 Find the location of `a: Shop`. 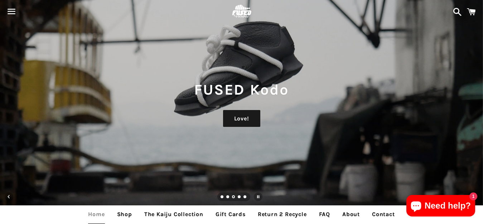

a: Shop is located at coordinates (125, 214).